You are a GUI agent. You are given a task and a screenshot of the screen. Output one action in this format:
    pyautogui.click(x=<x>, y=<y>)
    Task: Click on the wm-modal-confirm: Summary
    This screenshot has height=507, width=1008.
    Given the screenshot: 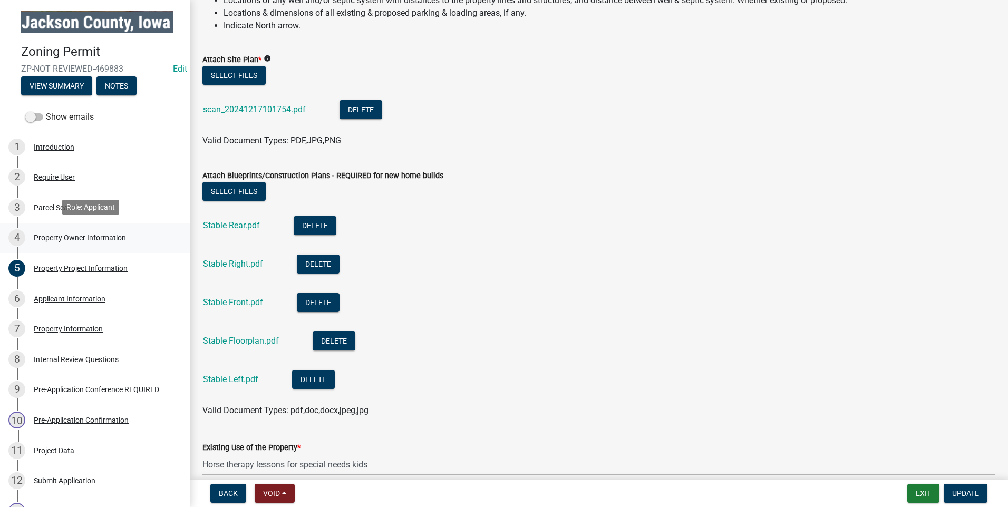 What is the action you would take?
    pyautogui.click(x=56, y=86)
    